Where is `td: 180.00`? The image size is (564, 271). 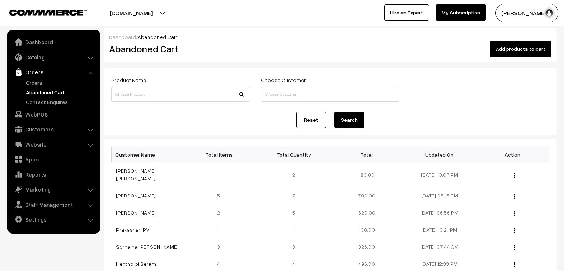 td: 180.00 is located at coordinates (366, 174).